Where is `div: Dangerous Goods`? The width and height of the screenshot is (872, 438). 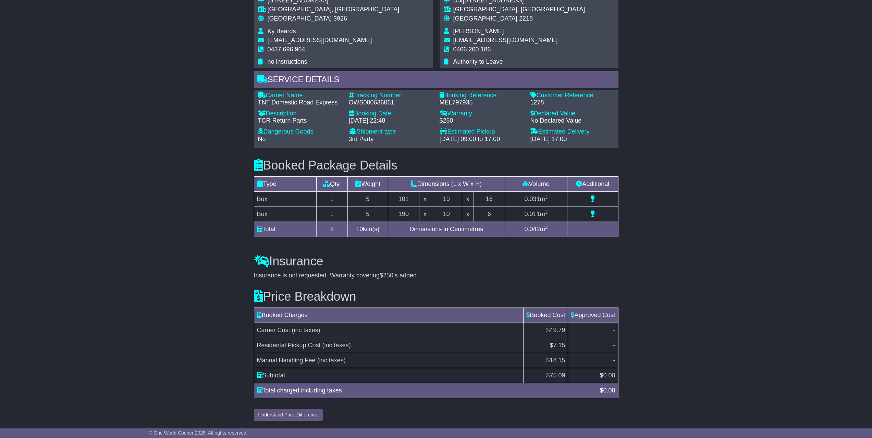 div: Dangerous Goods is located at coordinates (300, 132).